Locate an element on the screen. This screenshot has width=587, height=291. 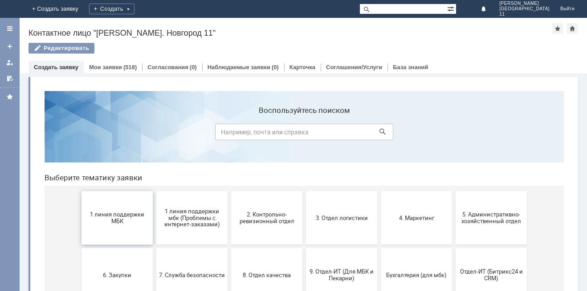
span: 1 линия поддержки мбк (Проблемы с интернет-заказами) is located at coordinates (155, 133).